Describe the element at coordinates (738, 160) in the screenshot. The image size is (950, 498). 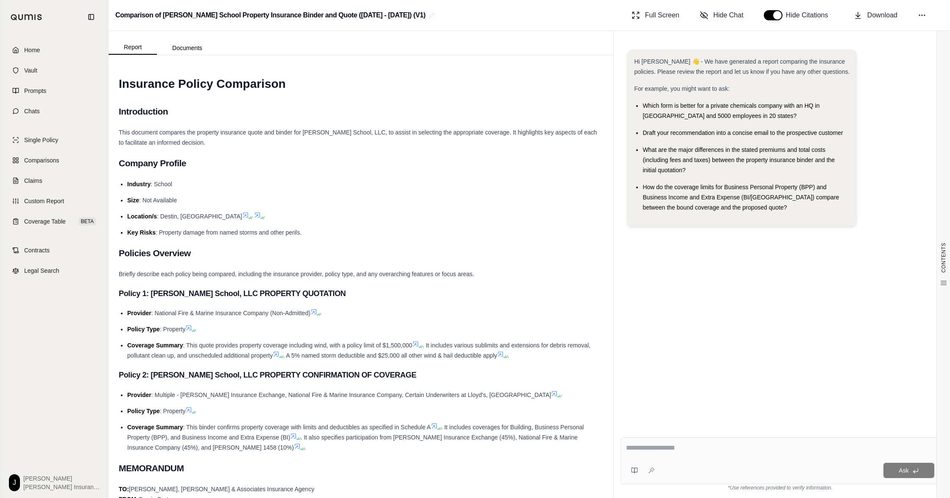
I see `span: What are the major differences in the stated premiums and total costs (including fees and taxes) ...` at that location.